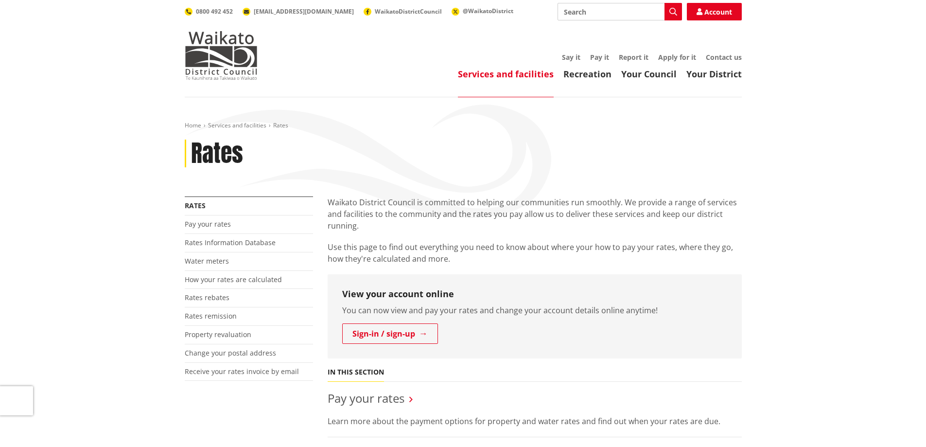  What do you see at coordinates (535, 310) in the screenshot?
I see `p: You can now view and pay your rates and change your account details online anytime!` at bounding box center [535, 310].